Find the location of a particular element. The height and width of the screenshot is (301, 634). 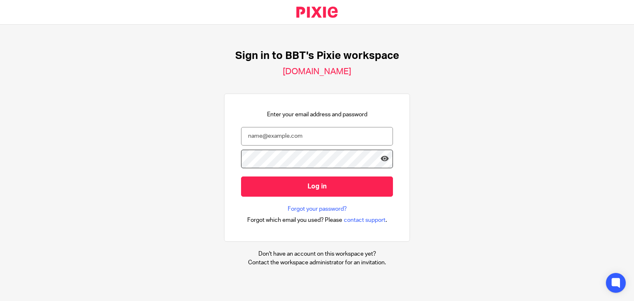

input: name@example.com is located at coordinates (317, 136).